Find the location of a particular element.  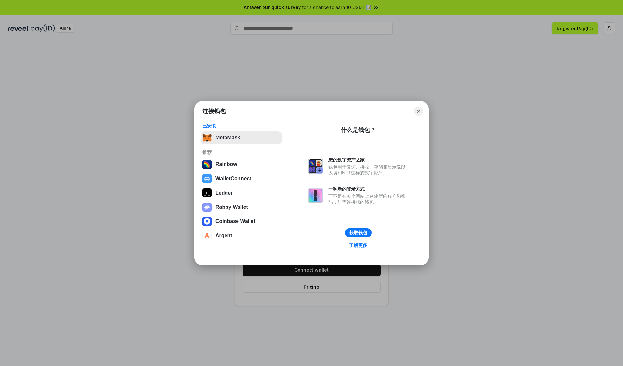

h1: 连接钱包 is located at coordinates (214, 111).